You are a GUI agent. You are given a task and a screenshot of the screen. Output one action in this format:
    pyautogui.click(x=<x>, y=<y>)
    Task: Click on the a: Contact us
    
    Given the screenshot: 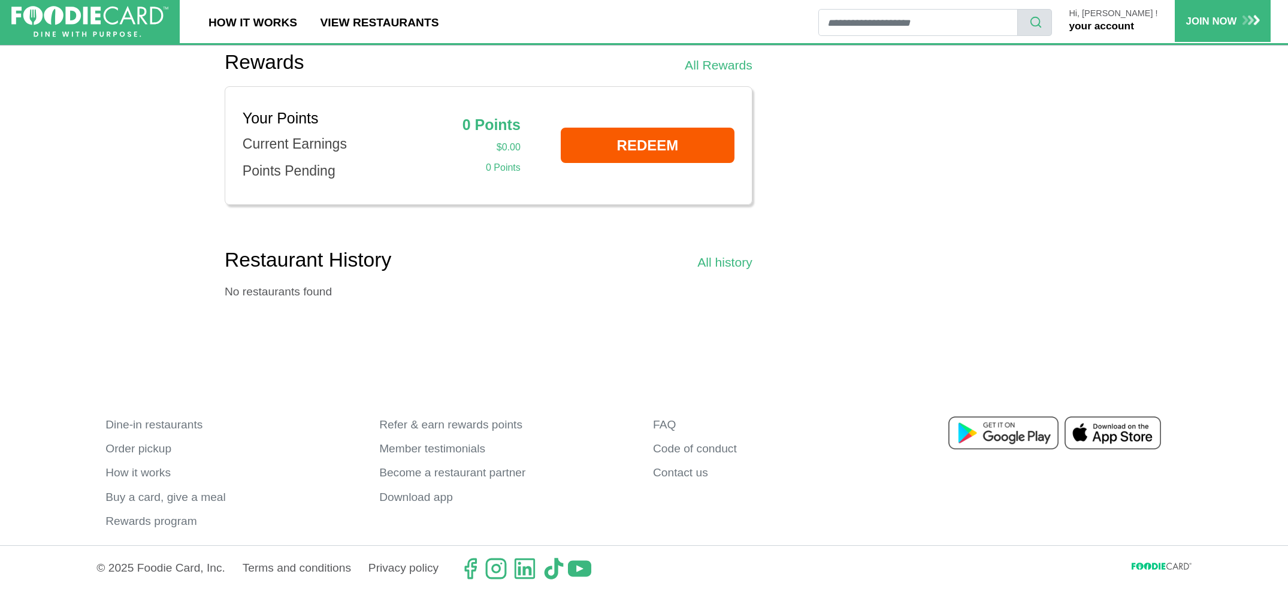 What is the action you would take?
    pyautogui.click(x=781, y=473)
    